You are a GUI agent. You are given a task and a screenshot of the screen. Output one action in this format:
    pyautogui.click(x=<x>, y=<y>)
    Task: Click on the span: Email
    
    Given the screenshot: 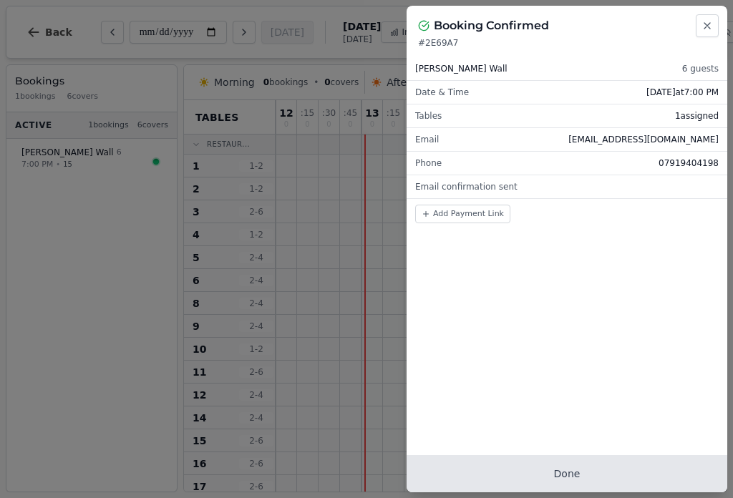 What is the action you would take?
    pyautogui.click(x=427, y=140)
    